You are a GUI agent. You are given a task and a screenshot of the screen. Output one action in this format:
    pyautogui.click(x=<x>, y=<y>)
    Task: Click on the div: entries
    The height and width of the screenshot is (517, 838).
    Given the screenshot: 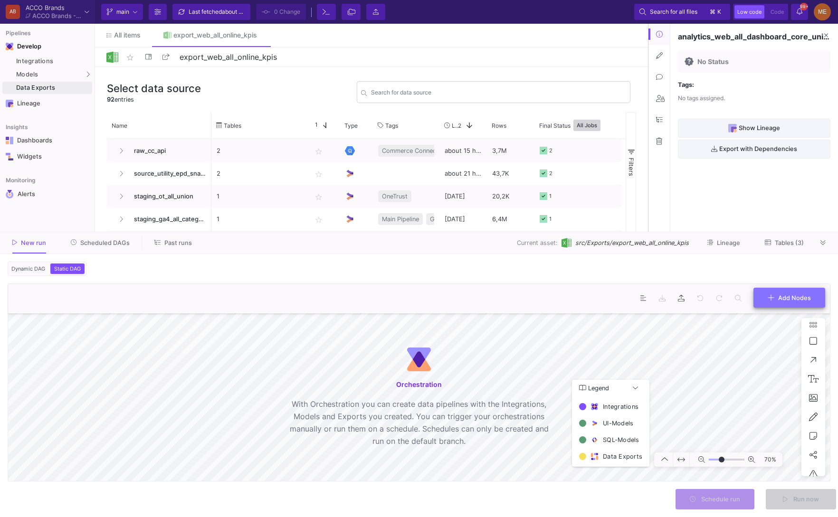 What is the action you would take?
    pyautogui.click(x=154, y=99)
    